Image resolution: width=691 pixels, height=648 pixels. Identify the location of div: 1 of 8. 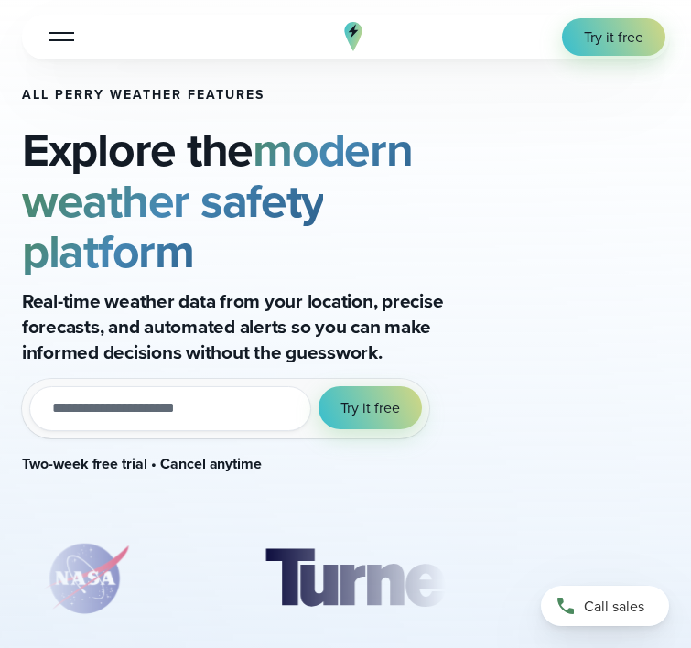
(86, 579).